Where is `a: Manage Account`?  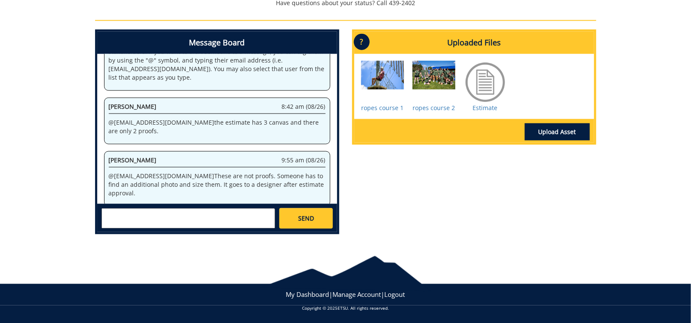
a: Manage Account is located at coordinates (357, 295).